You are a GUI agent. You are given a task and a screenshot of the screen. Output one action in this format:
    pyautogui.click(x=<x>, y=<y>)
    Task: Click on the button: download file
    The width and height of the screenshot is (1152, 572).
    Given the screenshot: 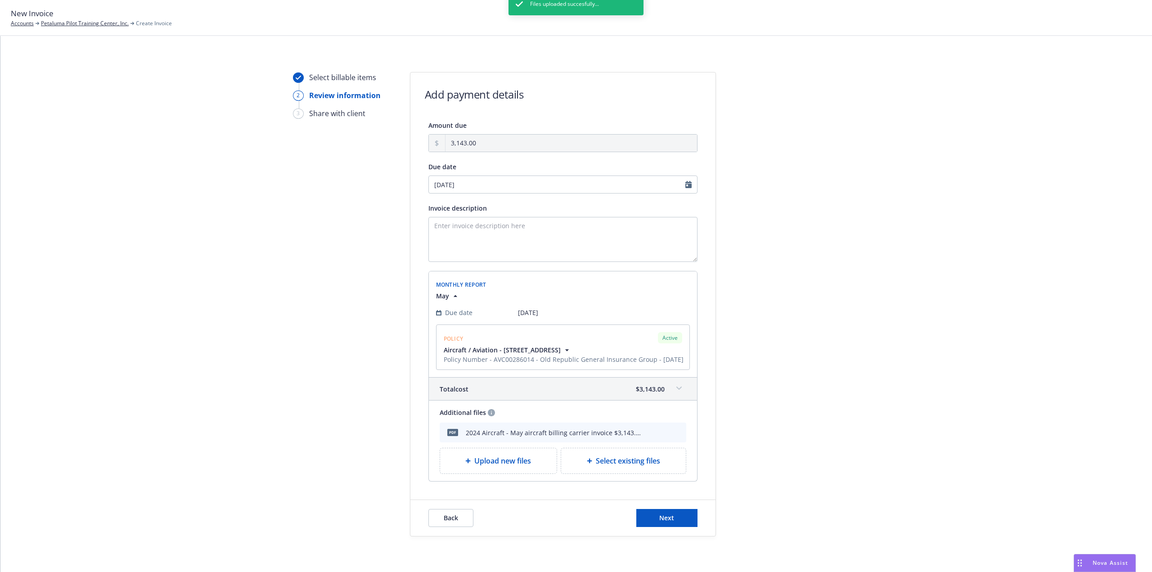 What is the action you would take?
    pyautogui.click(x=649, y=432)
    